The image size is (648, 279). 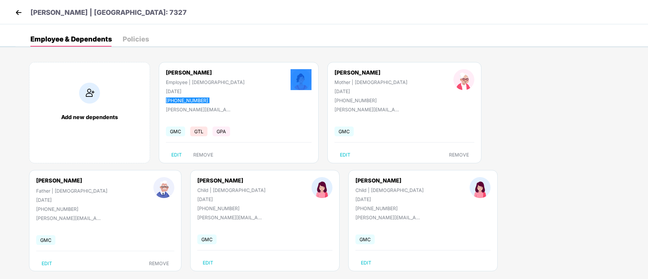 What do you see at coordinates (90, 117) in the screenshot?
I see `div: Add new dependents` at bounding box center [90, 117].